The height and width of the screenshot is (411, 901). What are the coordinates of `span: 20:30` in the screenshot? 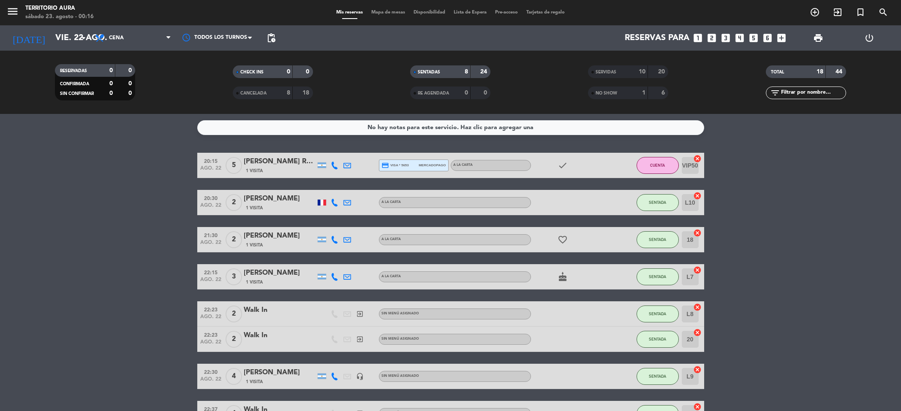 It's located at (211, 198).